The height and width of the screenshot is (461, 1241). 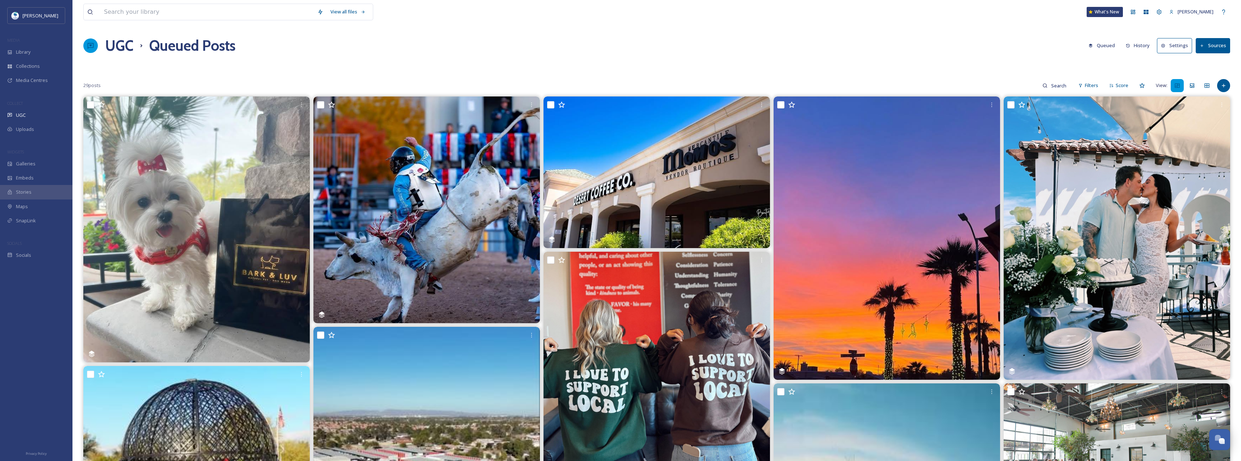 What do you see at coordinates (23, 52) in the screenshot?
I see `span: Library` at bounding box center [23, 52].